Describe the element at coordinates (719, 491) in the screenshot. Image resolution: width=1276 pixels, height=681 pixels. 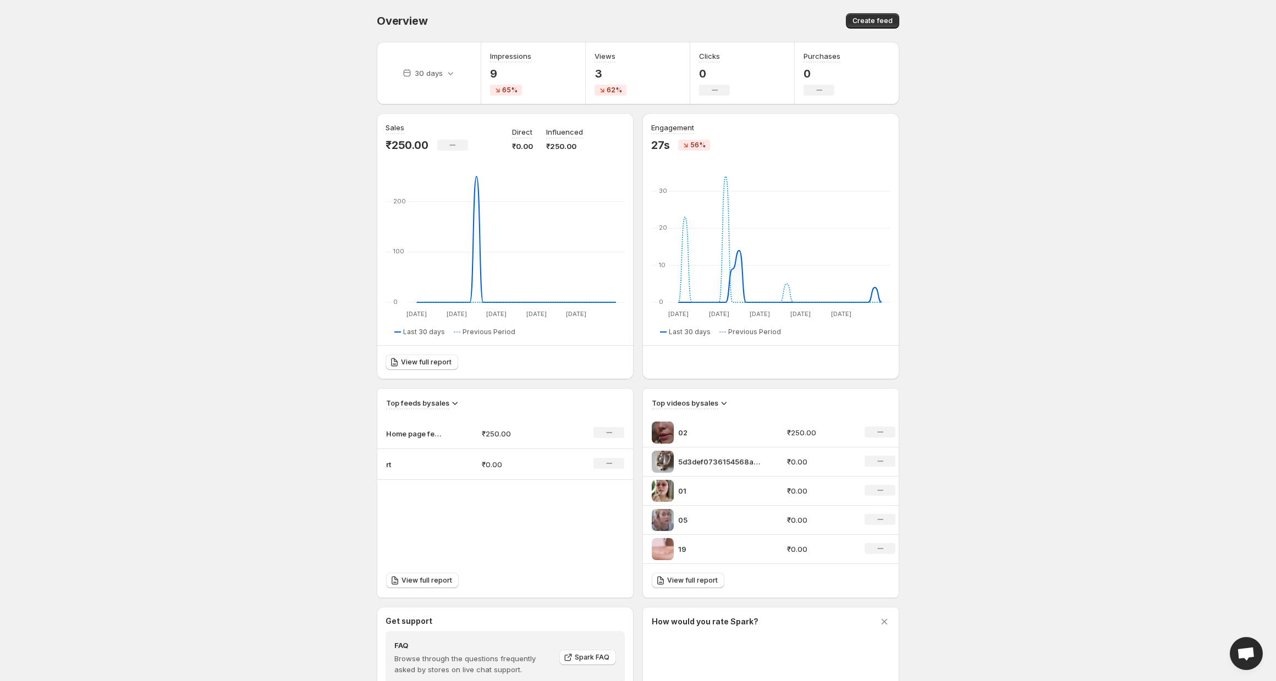
I see `p: 01` at that location.